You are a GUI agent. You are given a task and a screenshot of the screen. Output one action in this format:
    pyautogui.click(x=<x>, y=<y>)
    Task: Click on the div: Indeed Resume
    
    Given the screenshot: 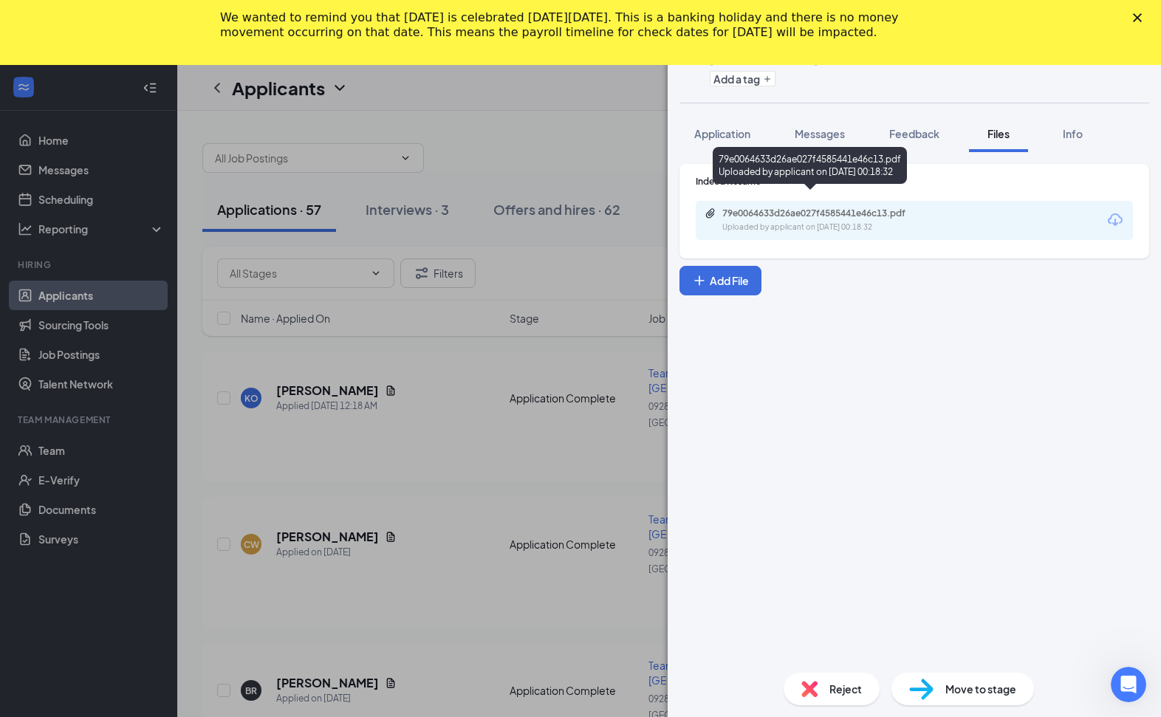 What is the action you would take?
    pyautogui.click(x=914, y=181)
    